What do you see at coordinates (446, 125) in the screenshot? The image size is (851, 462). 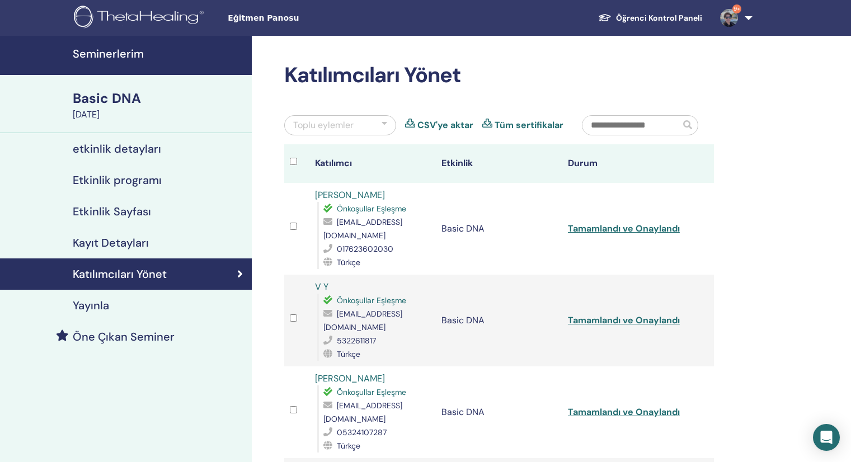 I see `a: CSV'ye aktar` at bounding box center [446, 125].